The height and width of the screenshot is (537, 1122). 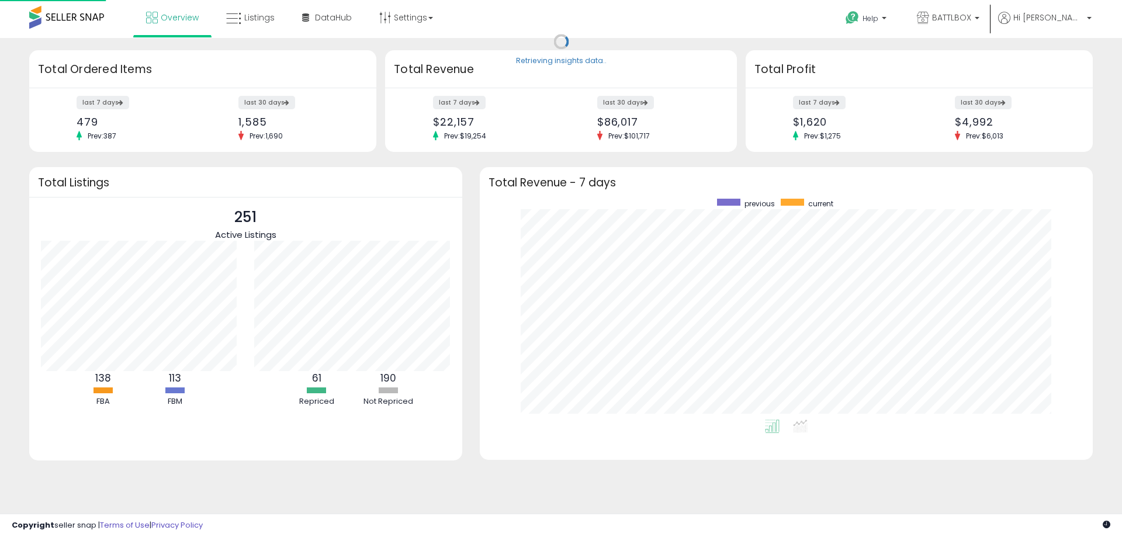 What do you see at coordinates (951, 18) in the screenshot?
I see `span: BATTLBOX` at bounding box center [951, 18].